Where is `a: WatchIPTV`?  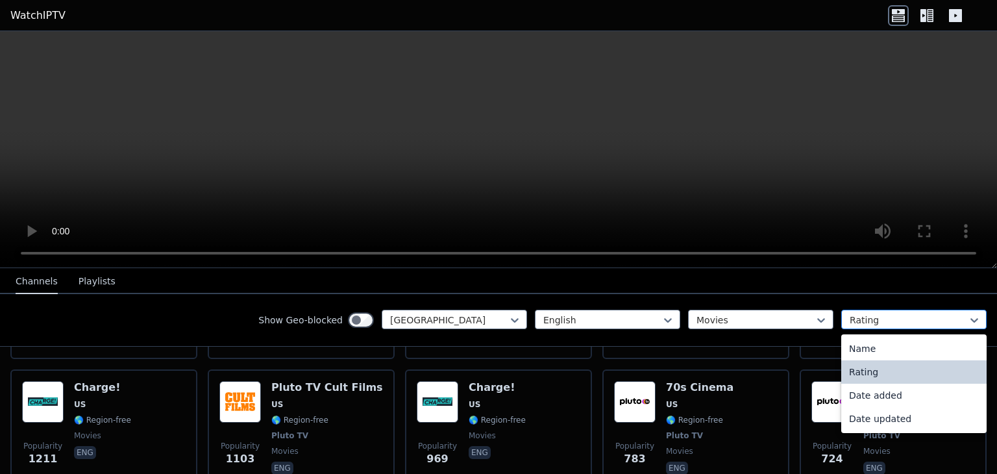 a: WatchIPTV is located at coordinates (38, 16).